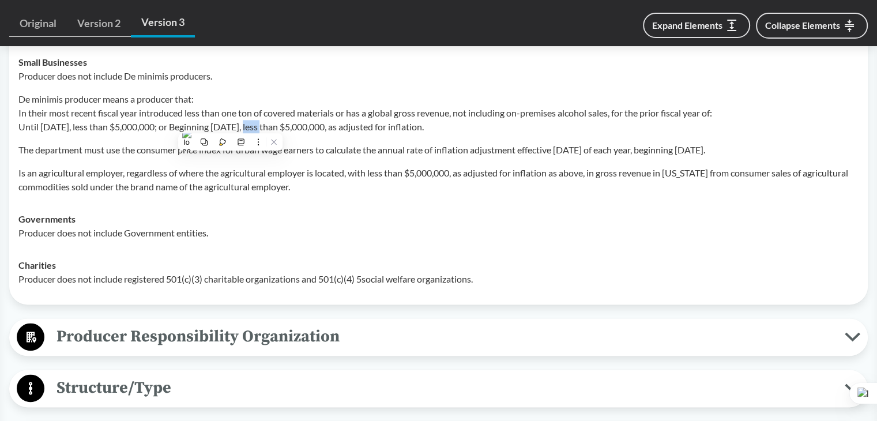 The height and width of the screenshot is (421, 877). I want to click on a: Original, so click(38, 24).